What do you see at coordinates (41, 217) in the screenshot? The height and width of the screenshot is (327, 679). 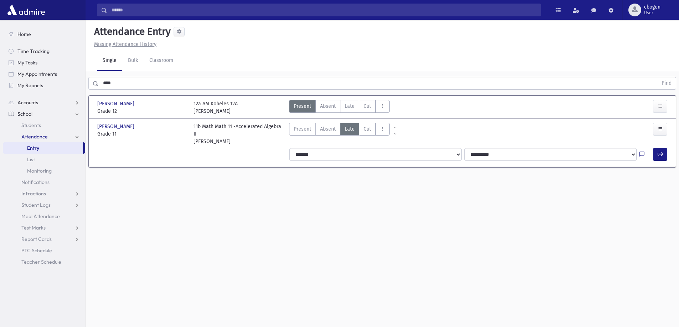 I see `span: Meal Attendance` at bounding box center [41, 217].